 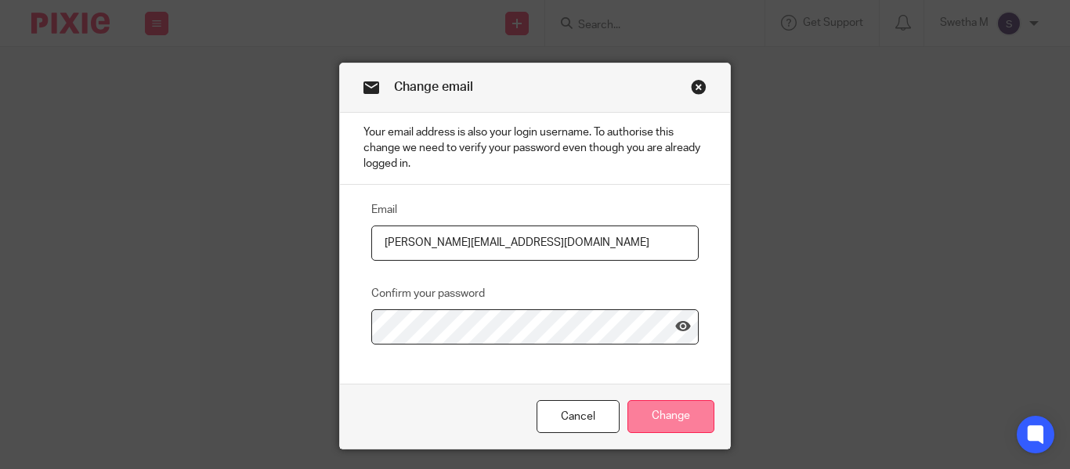 What do you see at coordinates (670, 417) in the screenshot?
I see `input: Change` at bounding box center [670, 417].